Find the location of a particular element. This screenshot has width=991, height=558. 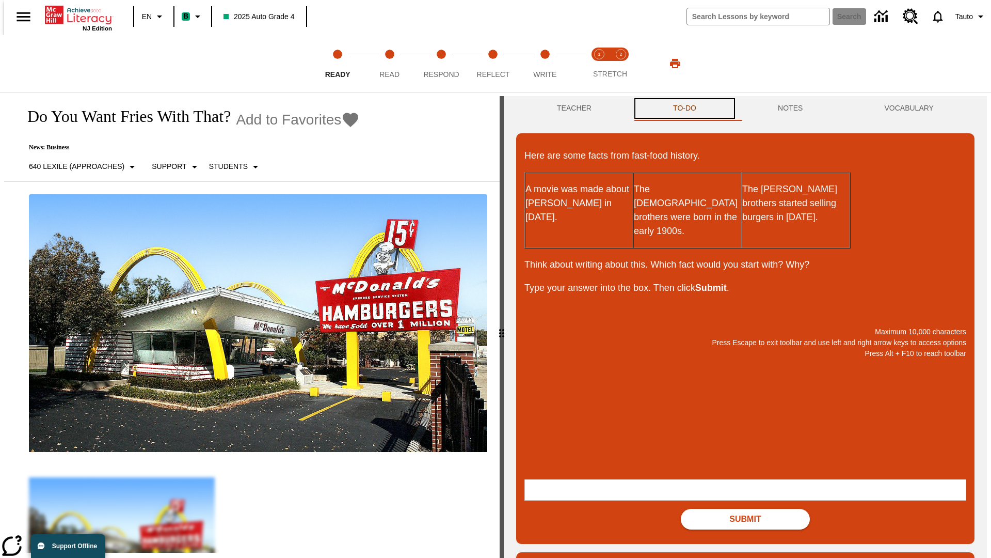

p: Support is located at coordinates (169, 166).